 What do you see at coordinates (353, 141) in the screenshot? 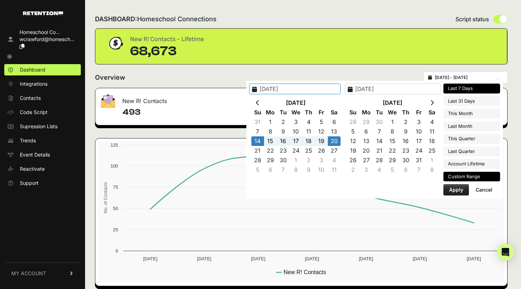
I see `td: 12` at bounding box center [353, 141].